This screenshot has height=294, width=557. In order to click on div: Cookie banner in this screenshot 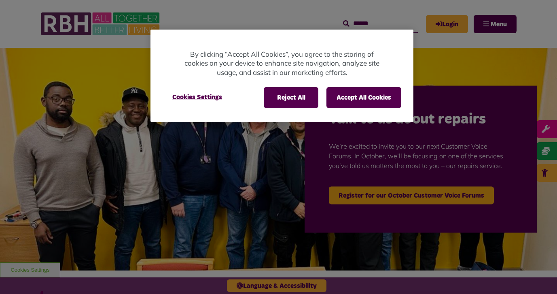, I will do `click(282, 76)`.